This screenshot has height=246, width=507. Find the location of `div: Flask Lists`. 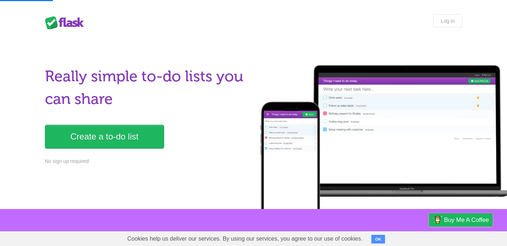

div: Flask Lists is located at coordinates (67, 23).